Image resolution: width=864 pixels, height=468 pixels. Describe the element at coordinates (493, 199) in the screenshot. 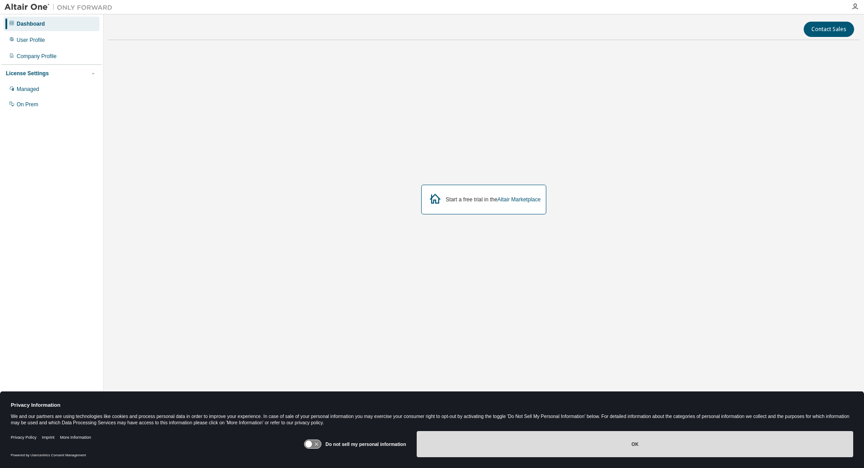

I see `div: Start a free trial in the` at that location.